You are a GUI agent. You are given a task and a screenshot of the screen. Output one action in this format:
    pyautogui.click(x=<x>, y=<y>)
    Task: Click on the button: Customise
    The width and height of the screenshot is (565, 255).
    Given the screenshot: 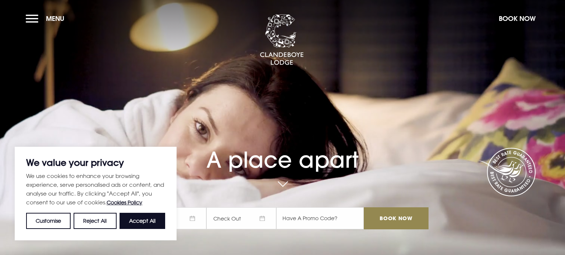 What is the action you would take?
    pyautogui.click(x=48, y=221)
    